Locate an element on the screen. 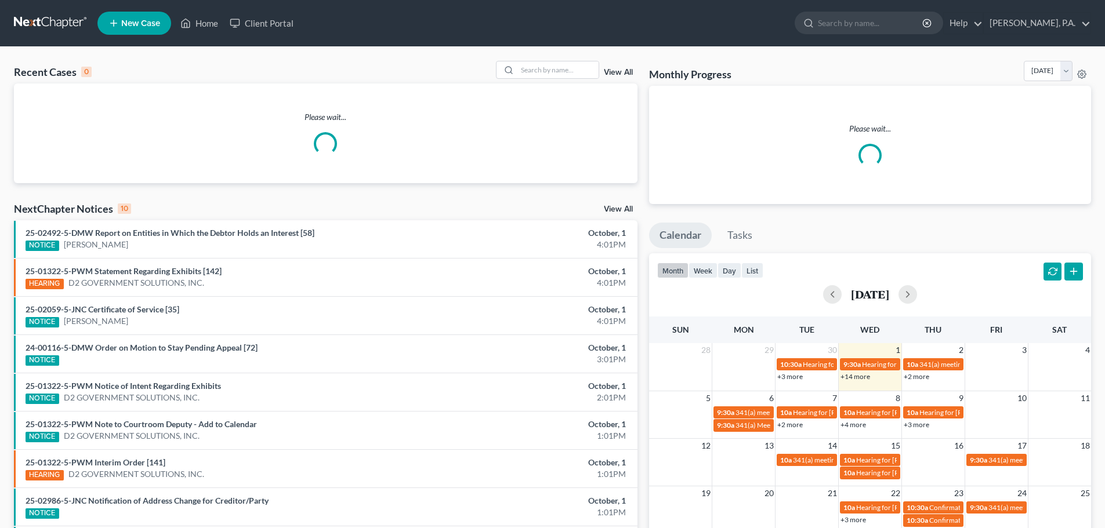  span: 10:30a is located at coordinates (917, 507).